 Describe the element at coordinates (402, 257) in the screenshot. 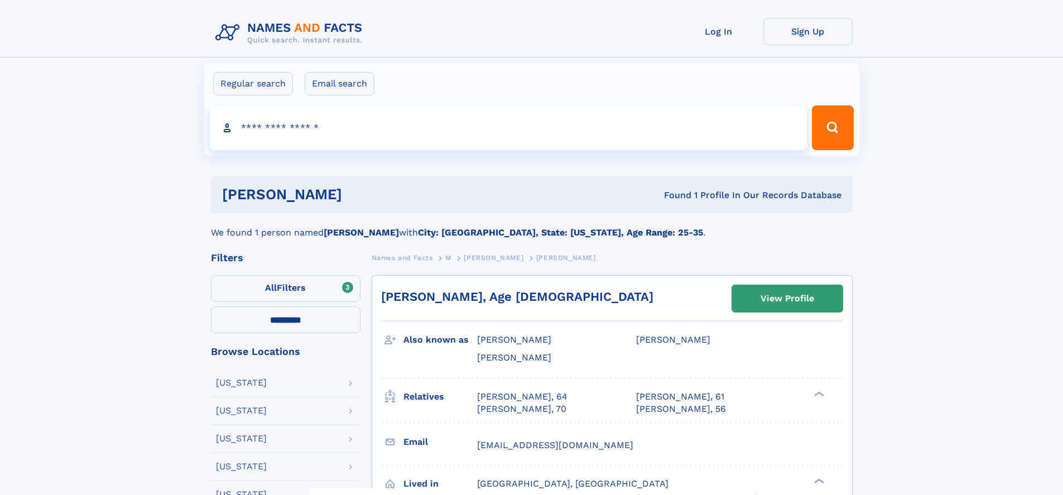

I see `a: Names and Facts` at that location.